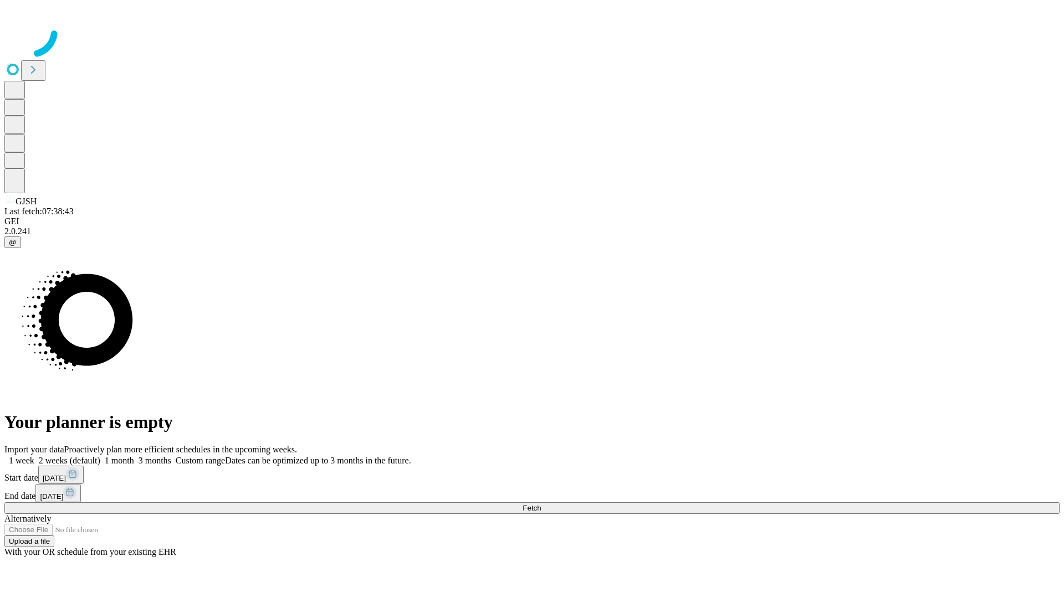 The height and width of the screenshot is (598, 1064). I want to click on h1: Your planner is empty, so click(532, 422).